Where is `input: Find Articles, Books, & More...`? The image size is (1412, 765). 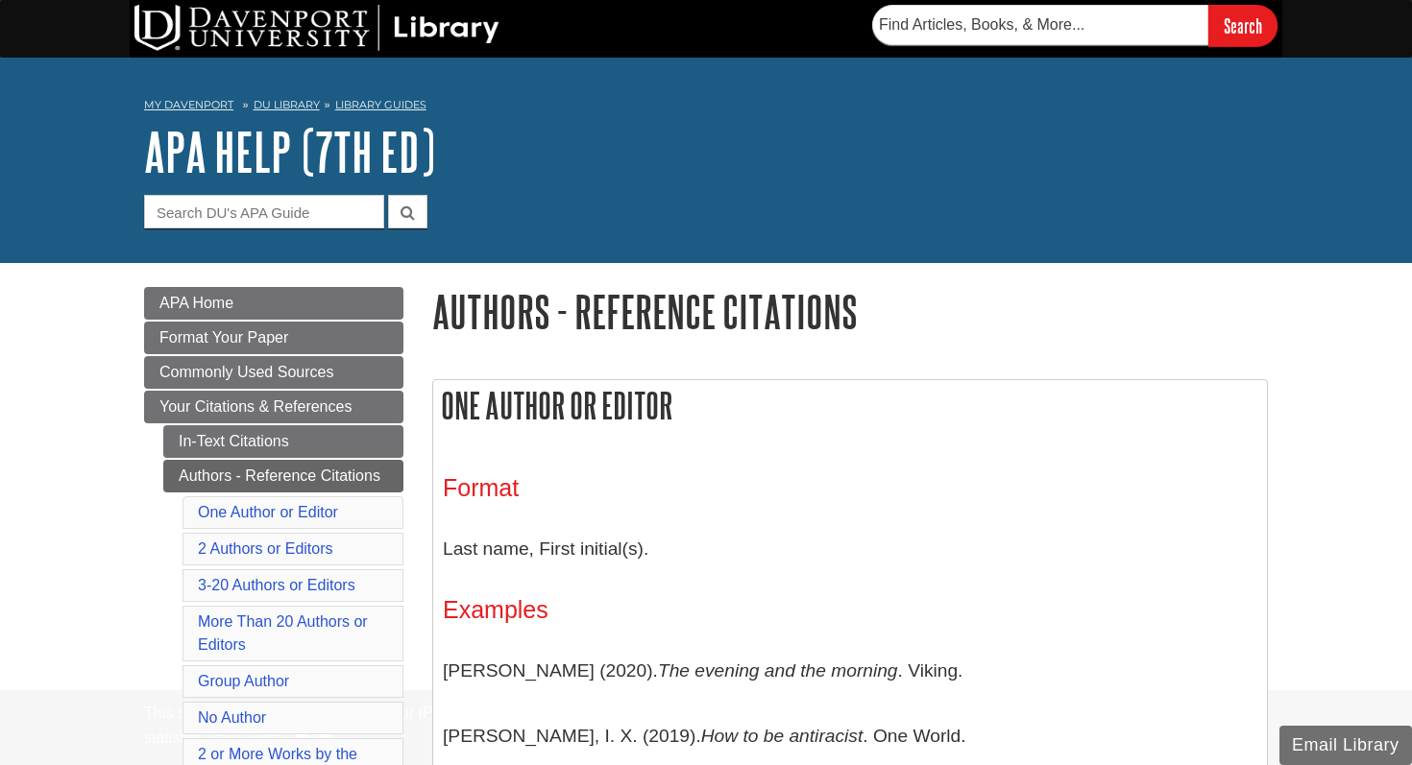
input: Find Articles, Books, & More... is located at coordinates (1040, 25).